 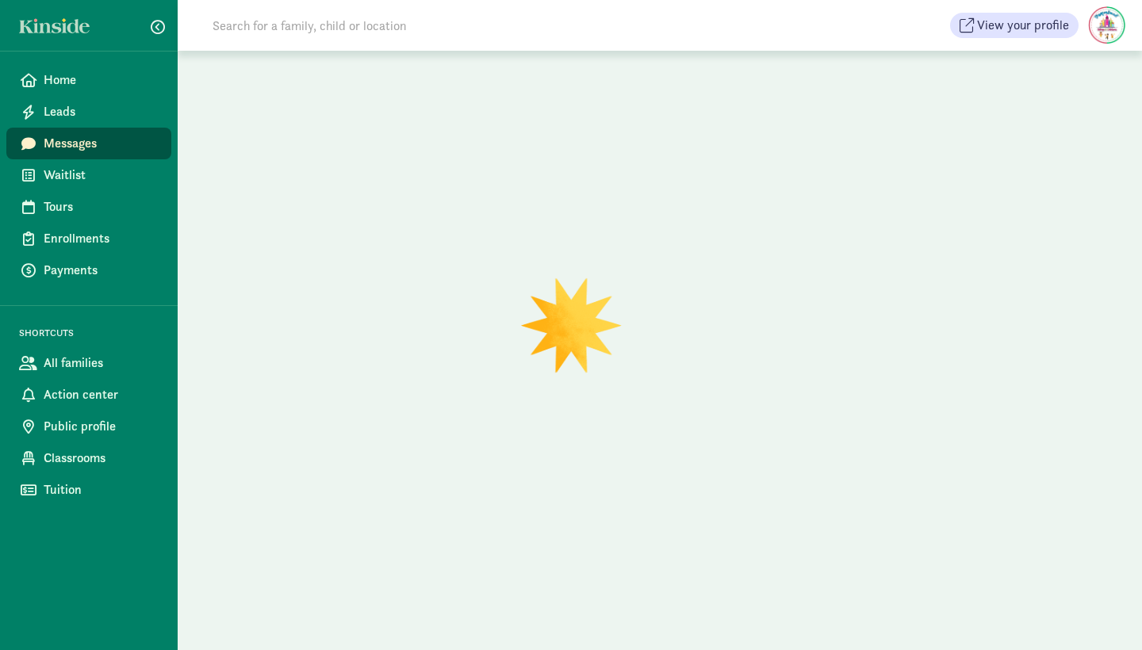 What do you see at coordinates (101, 363) in the screenshot?
I see `span: All families` at bounding box center [101, 363].